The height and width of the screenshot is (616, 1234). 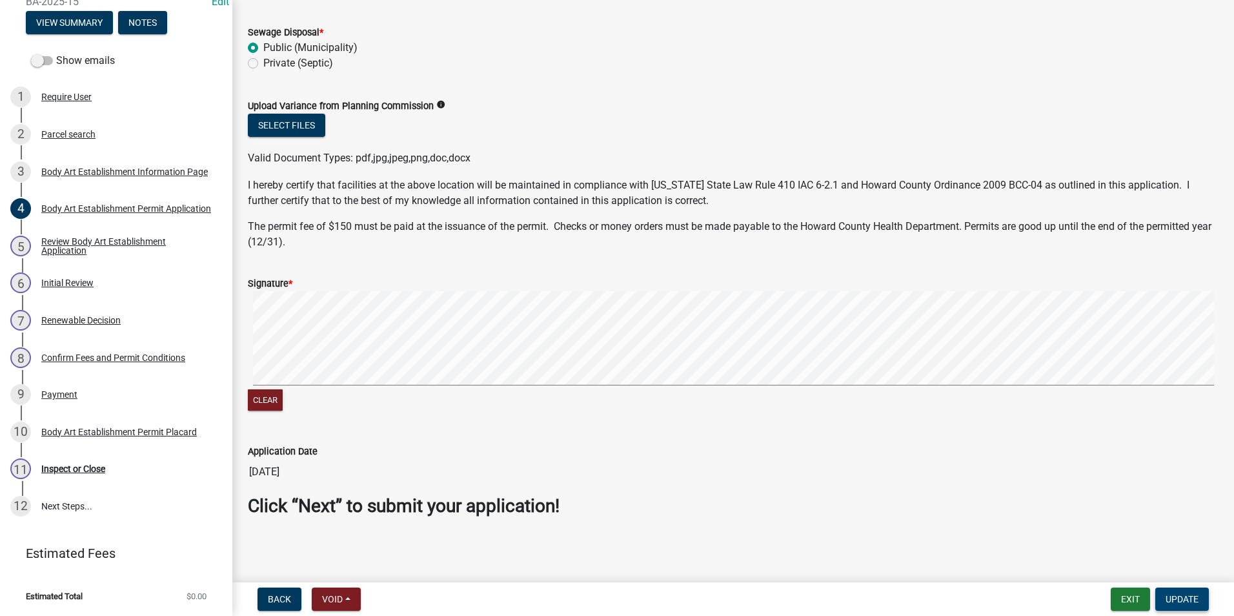 What do you see at coordinates (125, 172) in the screenshot?
I see `div: Body Art Establishment Information Page` at bounding box center [125, 172].